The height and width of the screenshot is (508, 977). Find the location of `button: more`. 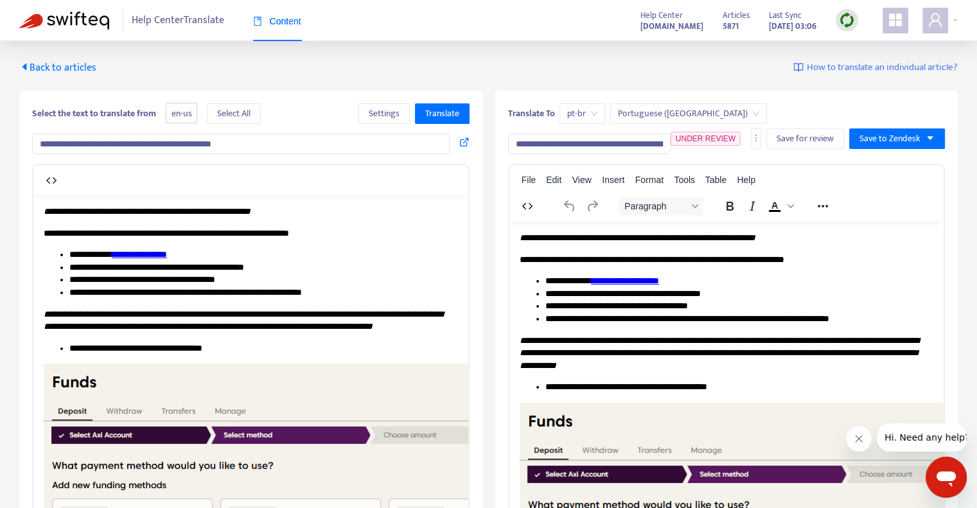

button: more is located at coordinates (756, 139).